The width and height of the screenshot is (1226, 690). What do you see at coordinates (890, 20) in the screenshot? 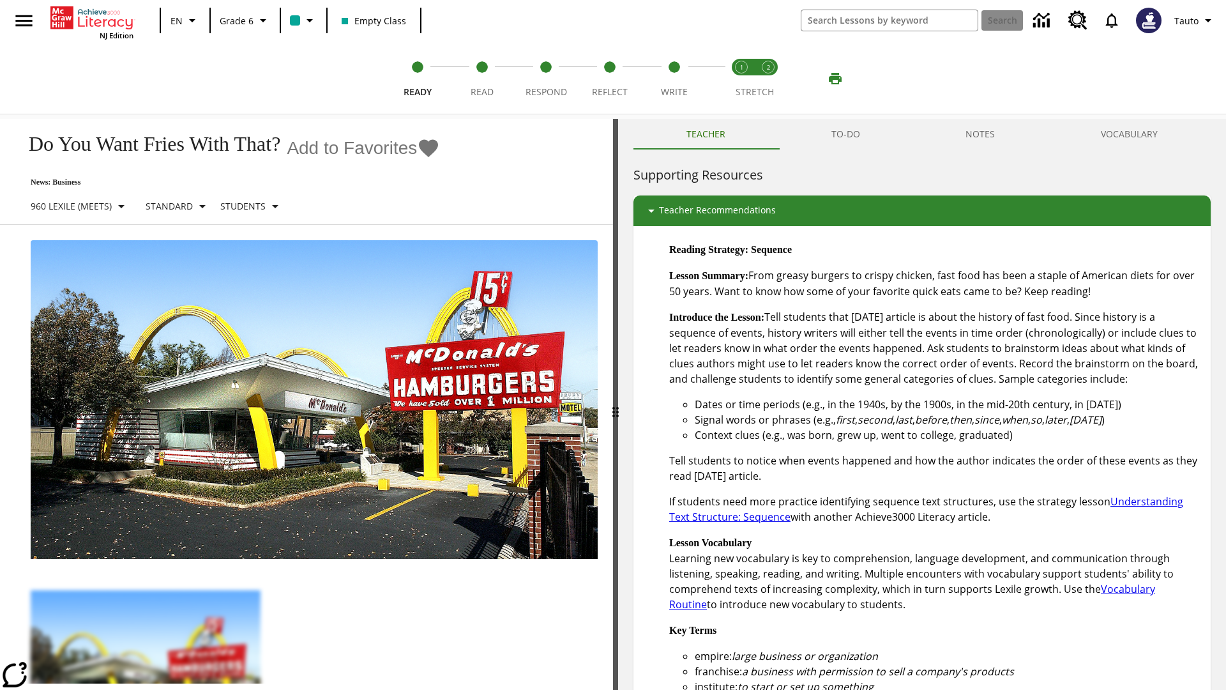
I see `input: search field` at bounding box center [890, 20].